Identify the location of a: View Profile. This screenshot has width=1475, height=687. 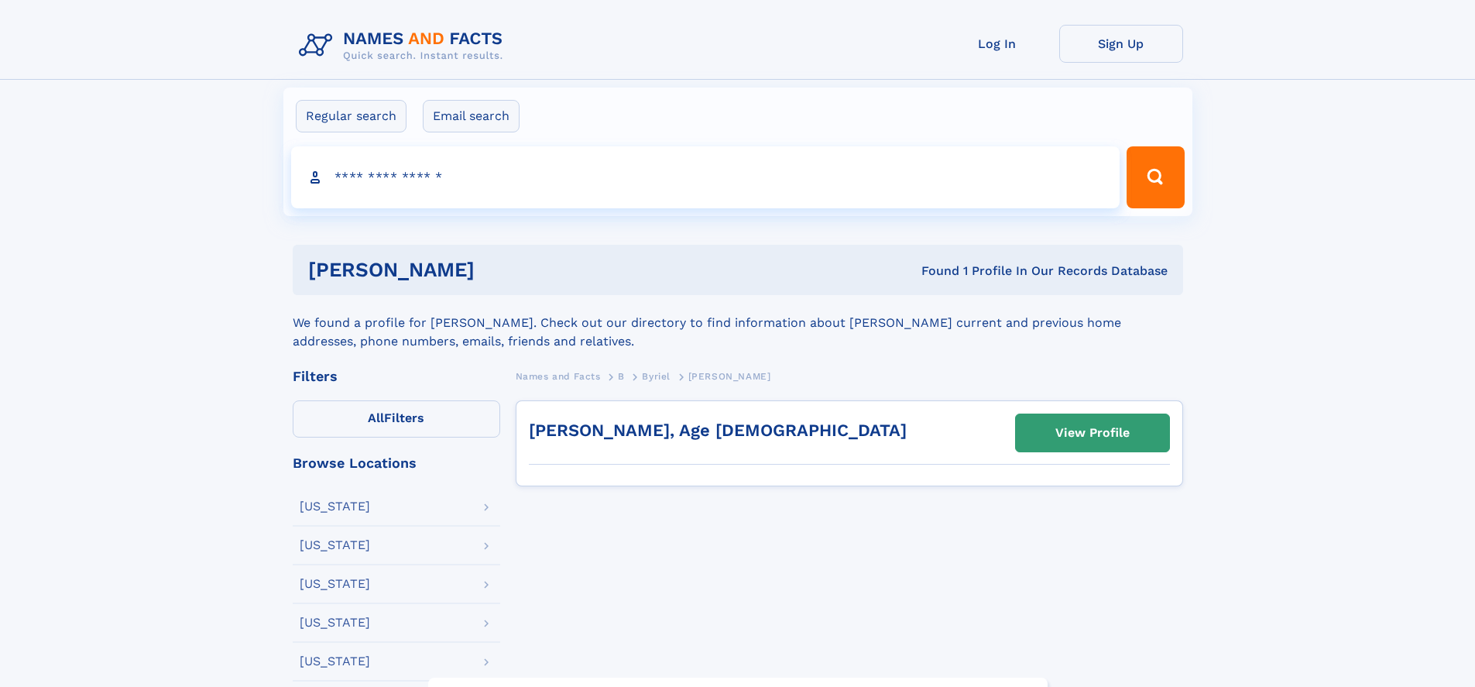
(1092, 433).